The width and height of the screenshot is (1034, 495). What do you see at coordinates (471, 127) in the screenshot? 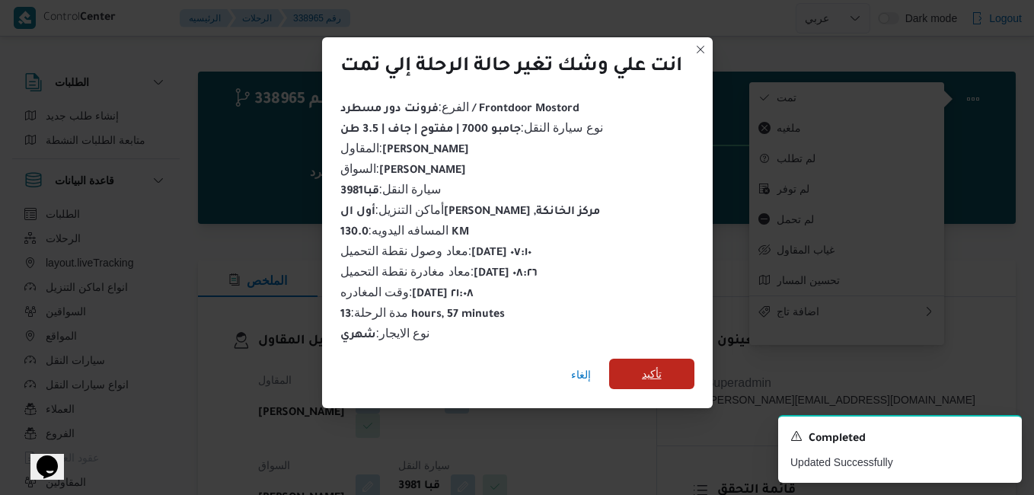
I see `span: نوع سيارة النقل :` at bounding box center [471, 127].